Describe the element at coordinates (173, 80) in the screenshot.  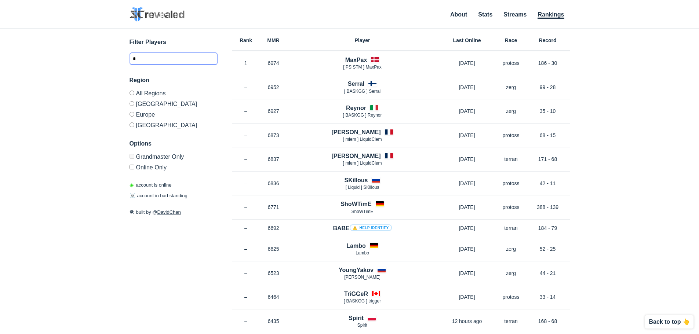
I see `h3: Region` at that location.